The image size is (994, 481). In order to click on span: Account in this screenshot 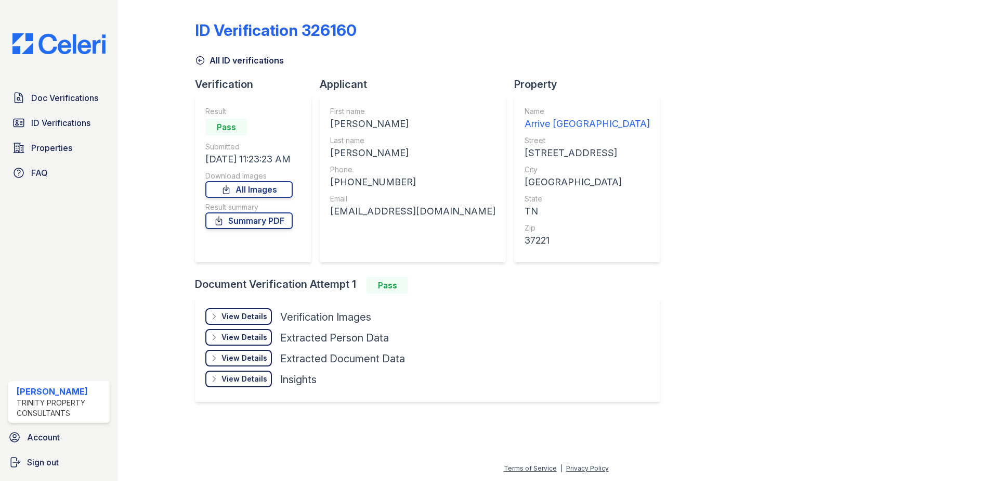, I will do `click(43, 437)`.